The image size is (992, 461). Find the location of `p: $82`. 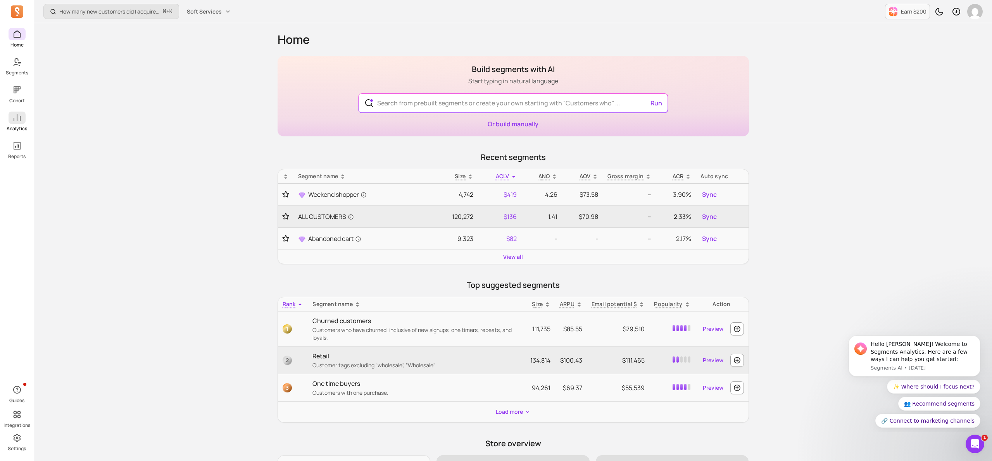

p: $82 is located at coordinates (500, 239).